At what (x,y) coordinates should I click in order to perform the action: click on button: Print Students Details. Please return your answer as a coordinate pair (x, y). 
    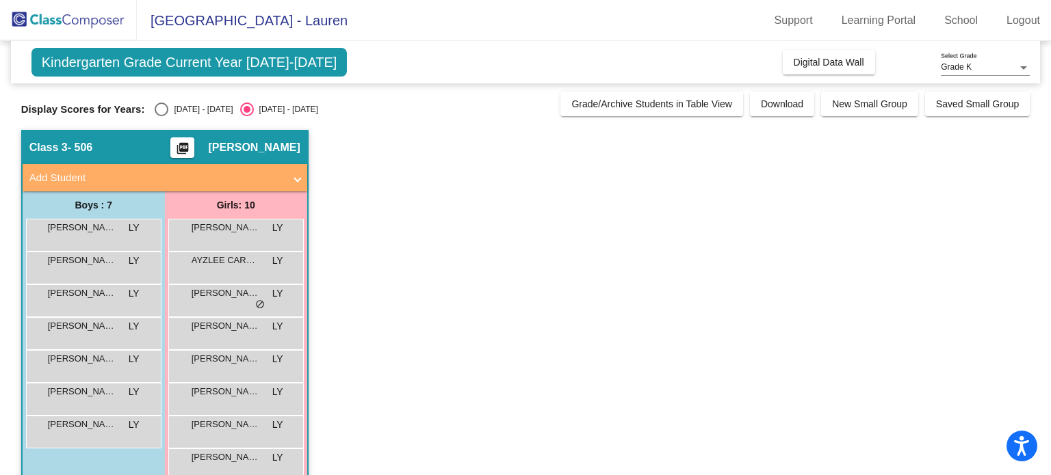
    Looking at the image, I should click on (182, 148).